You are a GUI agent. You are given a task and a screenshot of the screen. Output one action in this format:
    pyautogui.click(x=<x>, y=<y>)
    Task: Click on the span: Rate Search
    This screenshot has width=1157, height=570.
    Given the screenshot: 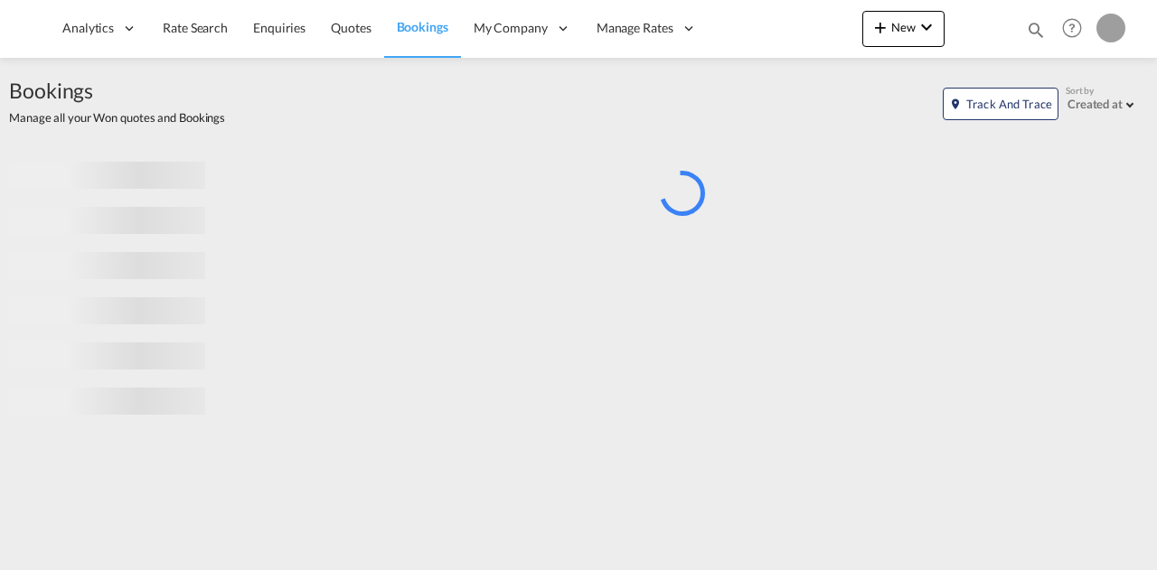 What is the action you would take?
    pyautogui.click(x=195, y=27)
    